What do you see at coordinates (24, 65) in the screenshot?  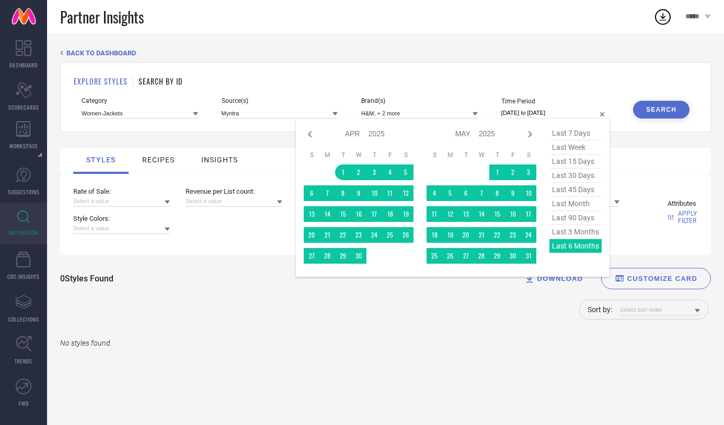 I see `span: DASHBOARD` at bounding box center [24, 65].